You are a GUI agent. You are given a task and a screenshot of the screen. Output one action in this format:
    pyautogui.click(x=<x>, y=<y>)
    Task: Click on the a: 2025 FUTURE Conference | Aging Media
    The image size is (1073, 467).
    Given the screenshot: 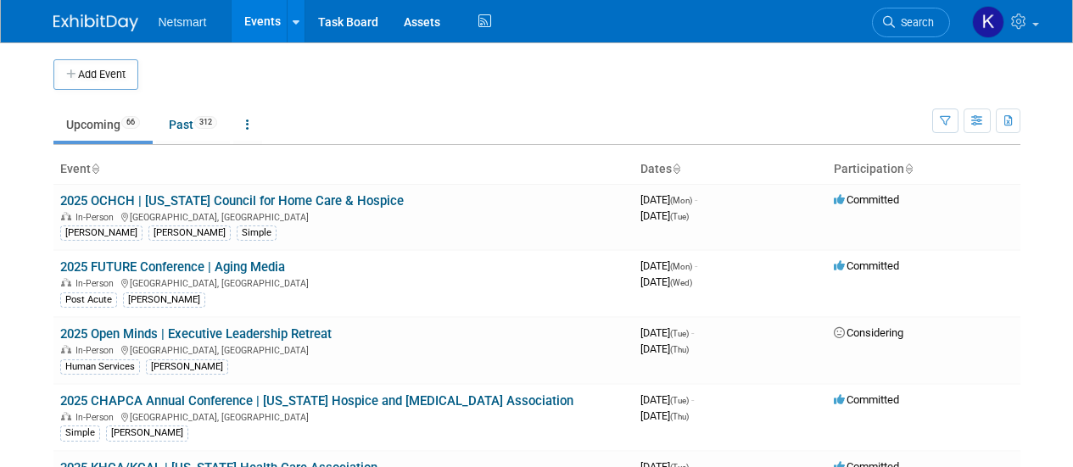 What is the action you would take?
    pyautogui.click(x=172, y=267)
    